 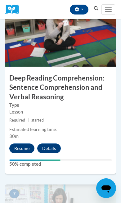 What do you see at coordinates (49, 149) in the screenshot?
I see `button: Details` at bounding box center [49, 149].